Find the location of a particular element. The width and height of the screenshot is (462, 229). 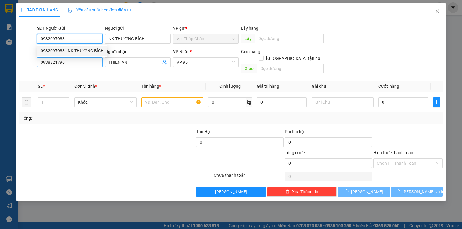

span: Cước hàng is located at coordinates (389, 86).